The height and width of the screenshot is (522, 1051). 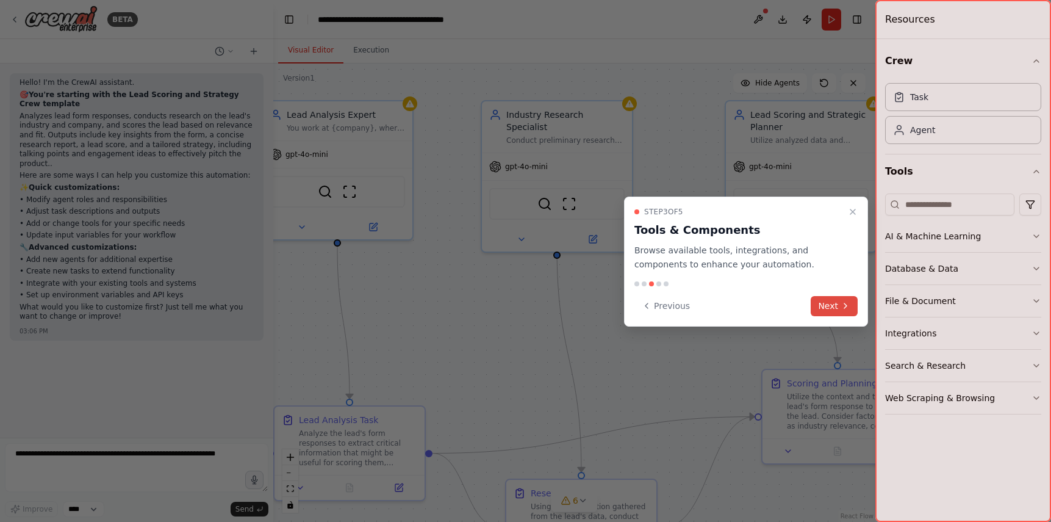 What do you see at coordinates (739, 230) in the screenshot?
I see `h3: Tools & Components` at bounding box center [739, 230].